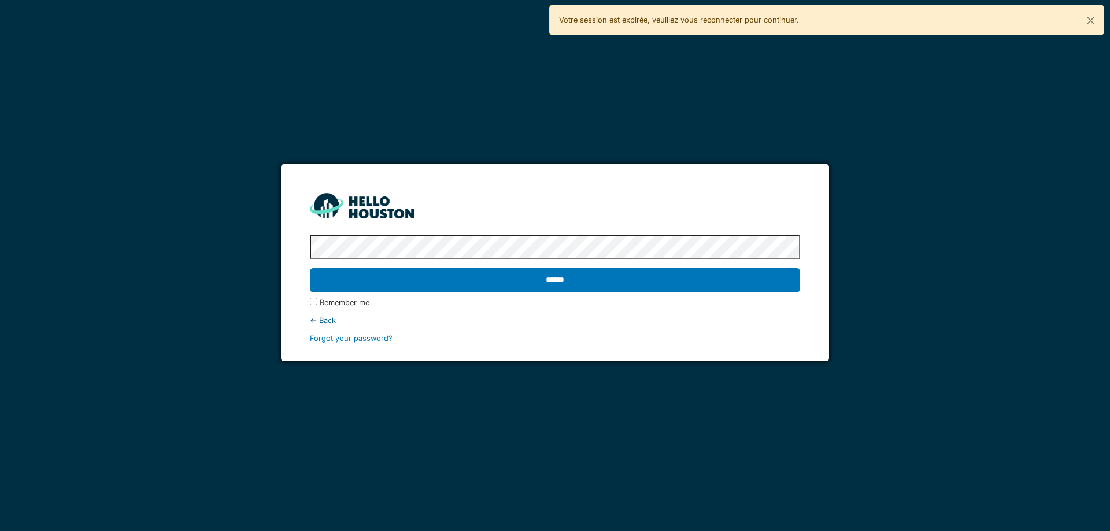  Describe the element at coordinates (827, 20) in the screenshot. I see `div: Votre session est expirée, veuillez vous reconnecter pour continuer.` at that location.